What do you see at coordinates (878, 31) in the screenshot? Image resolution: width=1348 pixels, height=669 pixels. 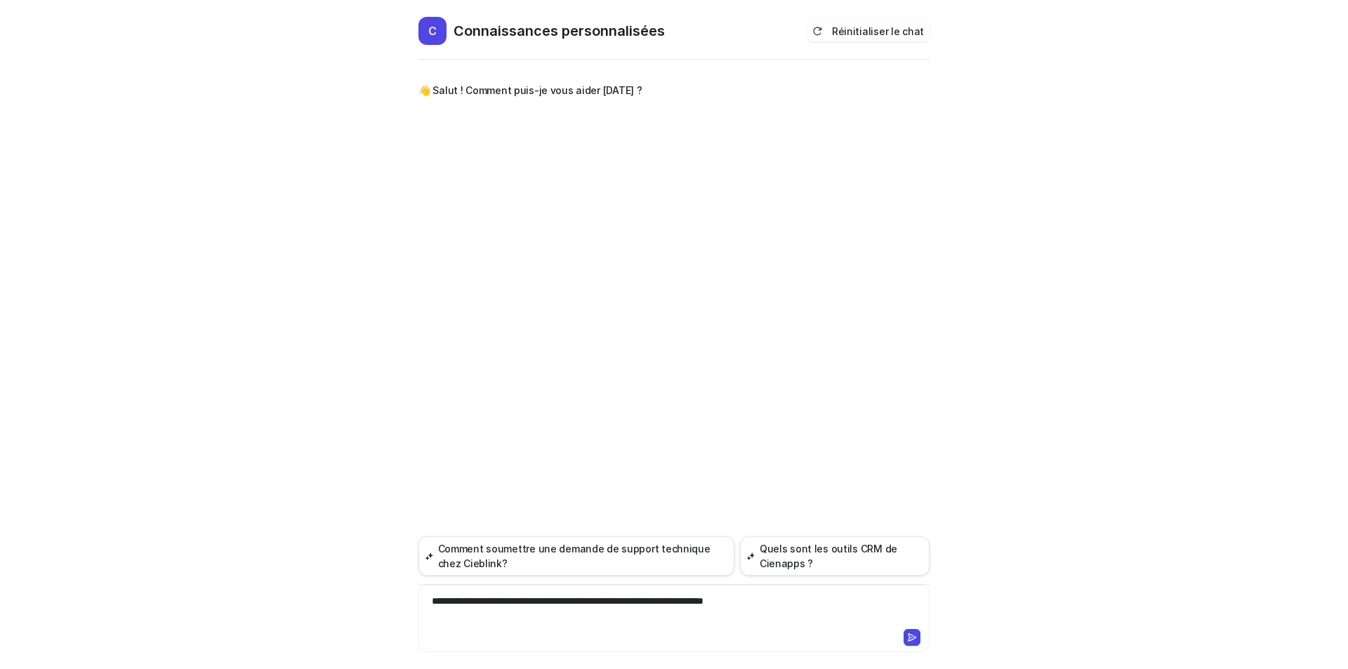 I see `font: Réinitialiser le chat` at bounding box center [878, 31].